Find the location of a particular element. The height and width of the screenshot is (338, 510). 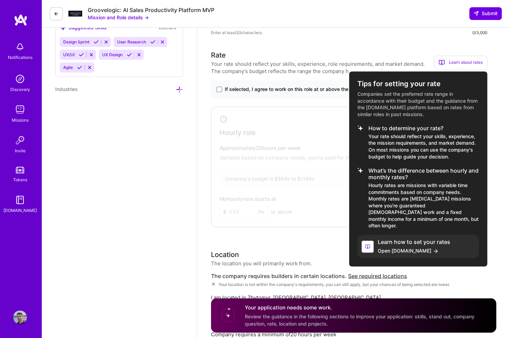

img: teamwork is located at coordinates (20, 110).